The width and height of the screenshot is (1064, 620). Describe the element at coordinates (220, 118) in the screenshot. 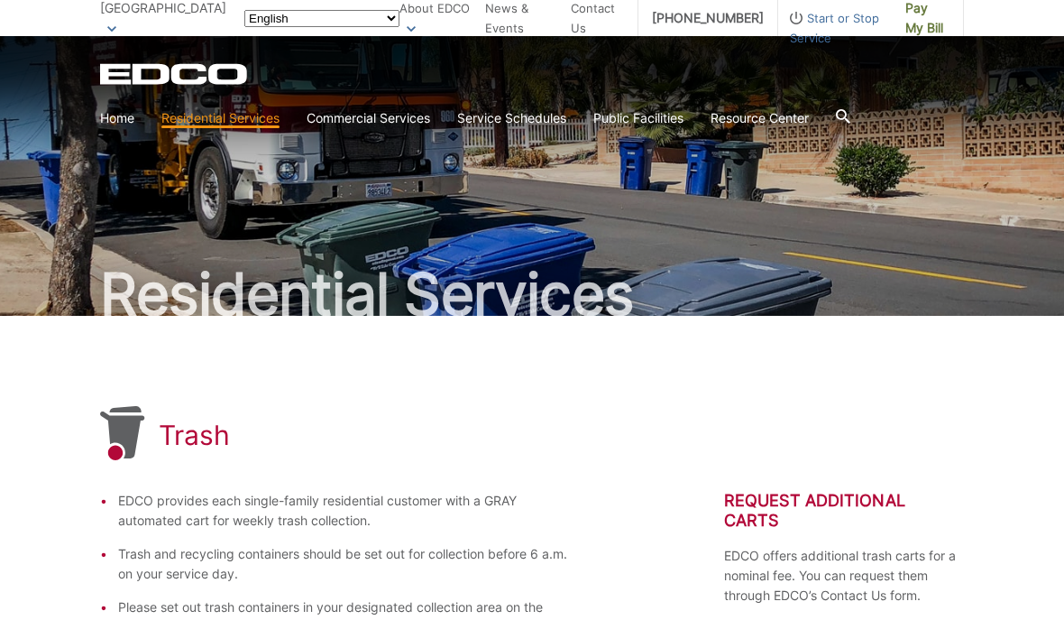

I see `a: Residential Services` at that location.